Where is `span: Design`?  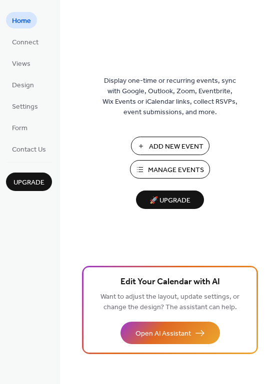
span: Design is located at coordinates (23, 85).